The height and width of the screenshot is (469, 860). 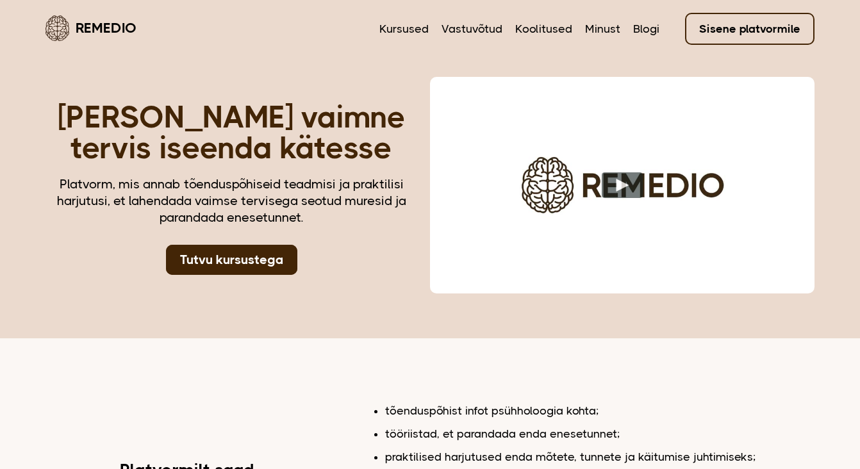 What do you see at coordinates (602, 29) in the screenshot?
I see `a: Minust` at bounding box center [602, 29].